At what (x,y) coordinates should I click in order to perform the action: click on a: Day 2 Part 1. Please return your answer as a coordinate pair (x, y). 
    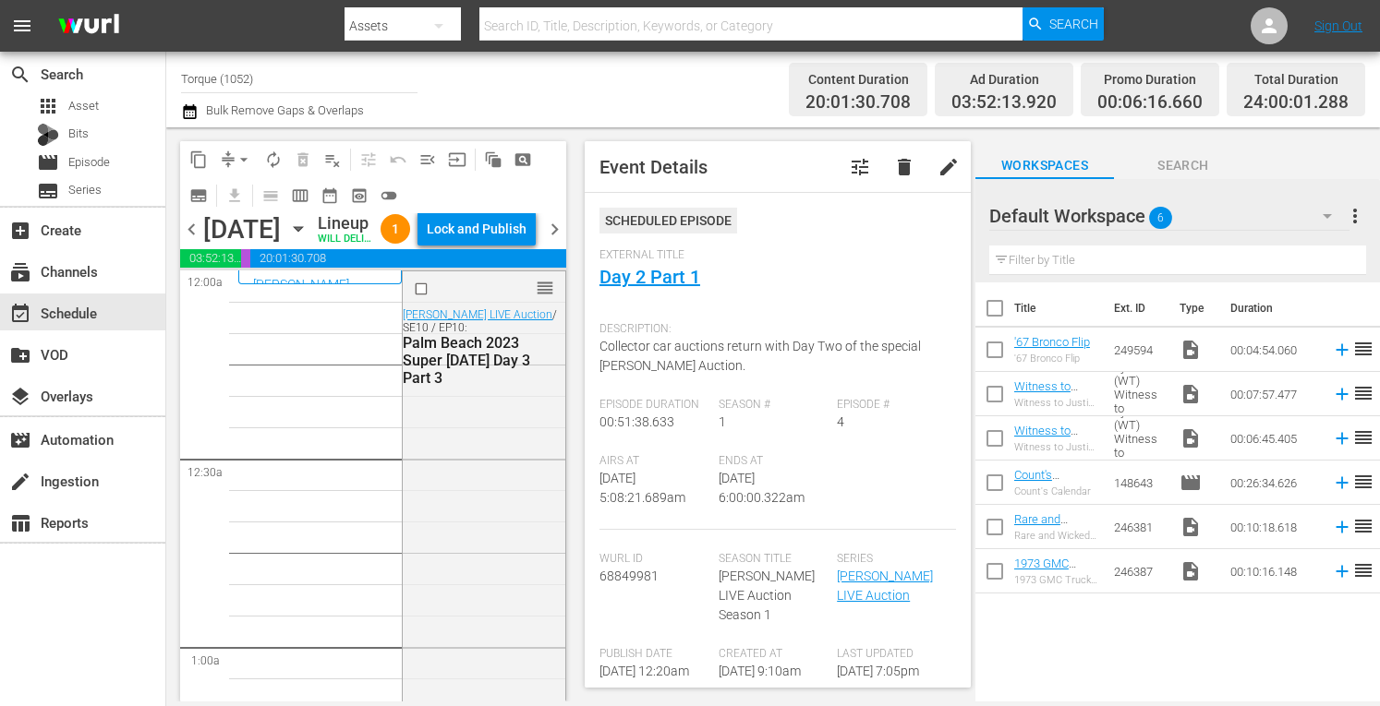
    Looking at the image, I should click on (649, 277).